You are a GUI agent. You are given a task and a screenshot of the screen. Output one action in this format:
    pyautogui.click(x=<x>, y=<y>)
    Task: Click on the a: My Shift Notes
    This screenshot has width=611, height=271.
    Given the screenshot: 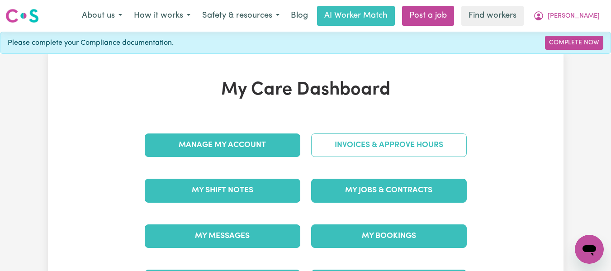 What is the action you would take?
    pyautogui.click(x=222, y=190)
    